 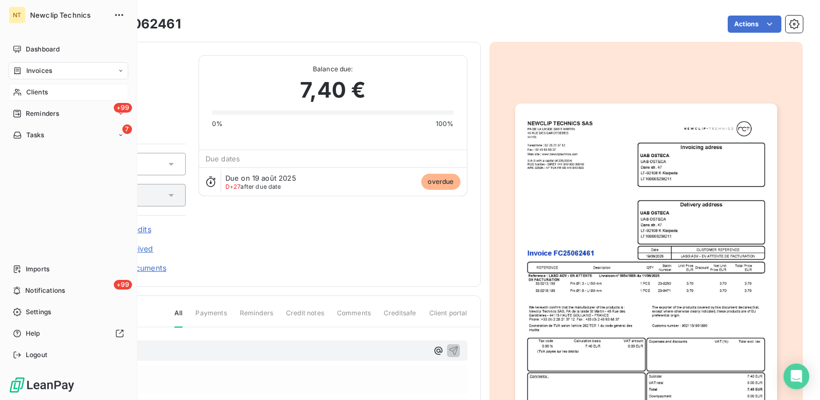 What do you see at coordinates (35, 135) in the screenshot?
I see `span: Tasks` at bounding box center [35, 135].